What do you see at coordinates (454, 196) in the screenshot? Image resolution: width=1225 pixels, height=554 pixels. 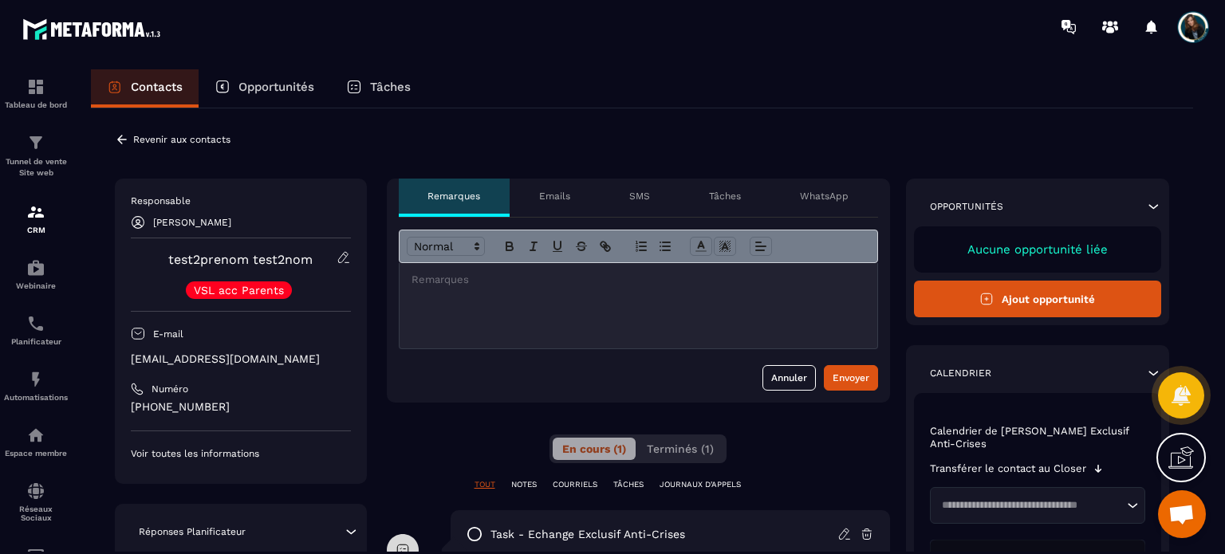 I see `p: Remarques` at bounding box center [454, 196].